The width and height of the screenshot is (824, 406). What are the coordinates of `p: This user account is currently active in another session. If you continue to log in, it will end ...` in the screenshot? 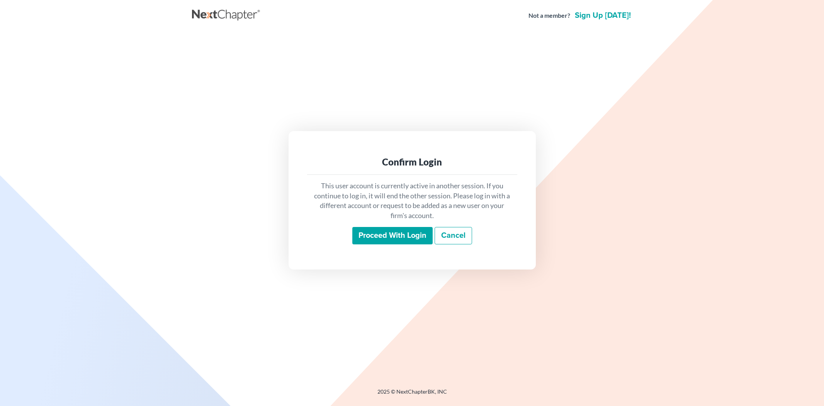 It's located at (412, 201).